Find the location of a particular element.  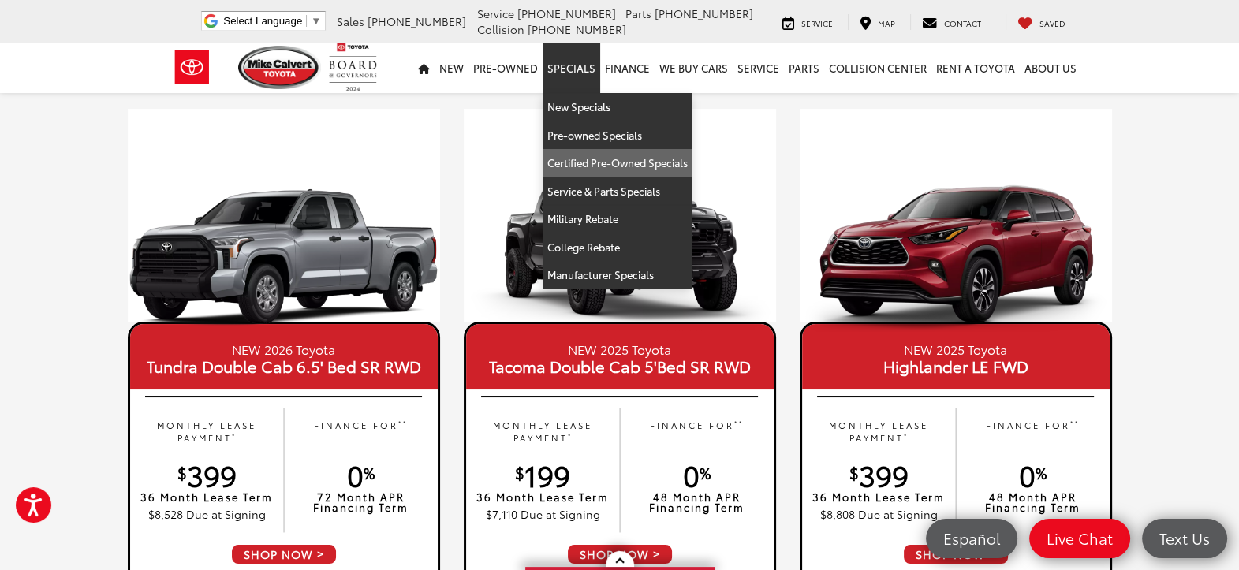

a: Contact is located at coordinates (951, 22).